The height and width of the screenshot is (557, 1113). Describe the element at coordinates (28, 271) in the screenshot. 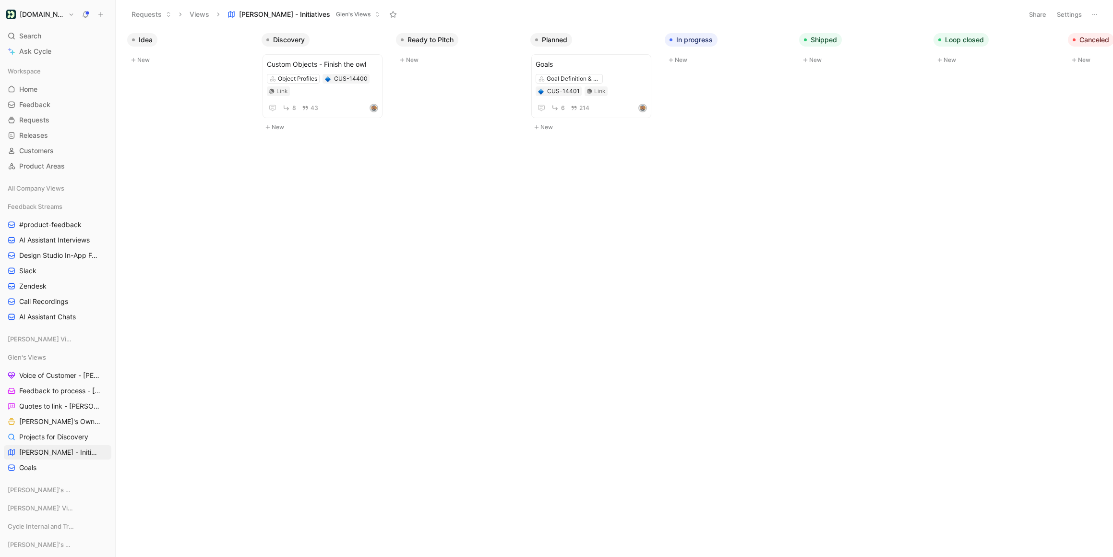

I see `span: Slack` at that location.